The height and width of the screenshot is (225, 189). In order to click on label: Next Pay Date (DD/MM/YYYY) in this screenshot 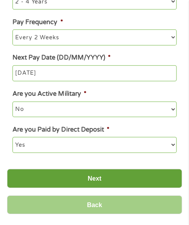, I will do `click(61, 58)`.